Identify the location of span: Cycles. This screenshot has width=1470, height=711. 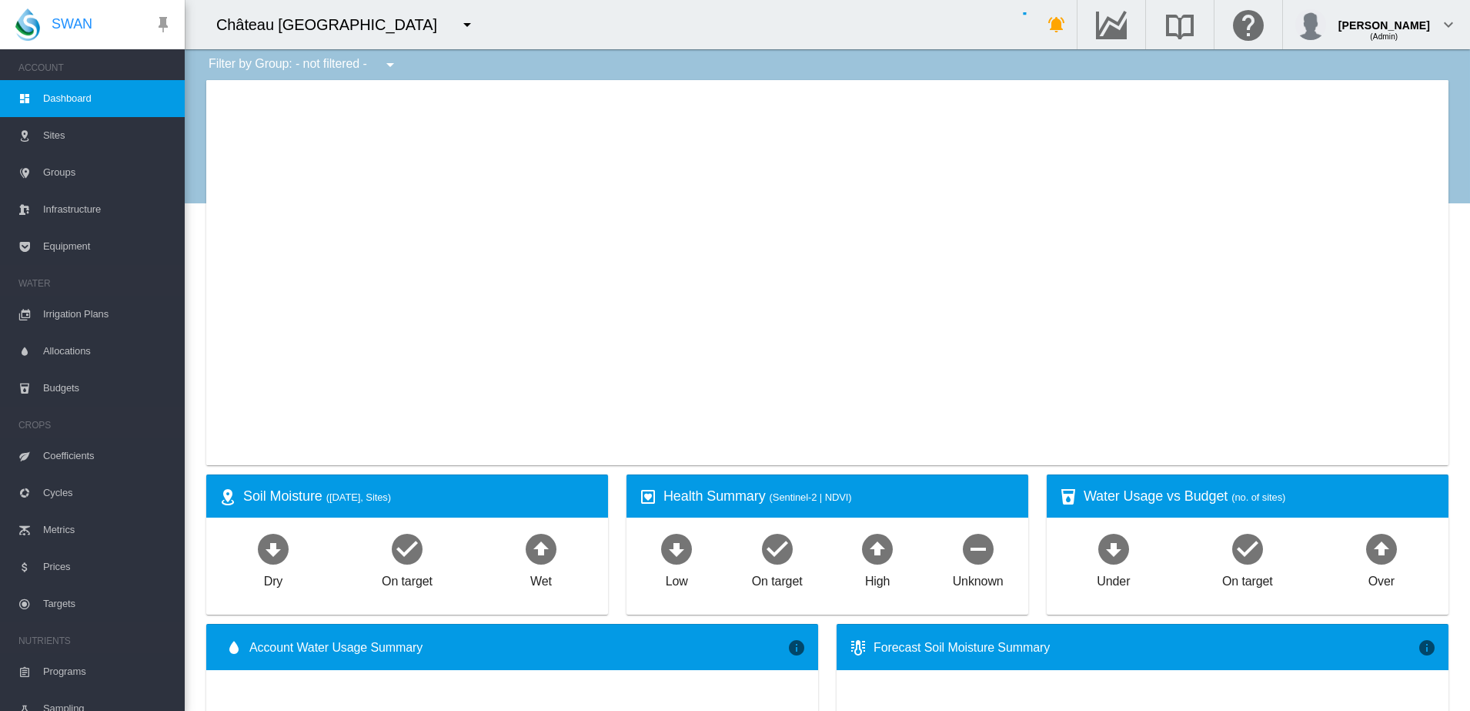
(108, 493).